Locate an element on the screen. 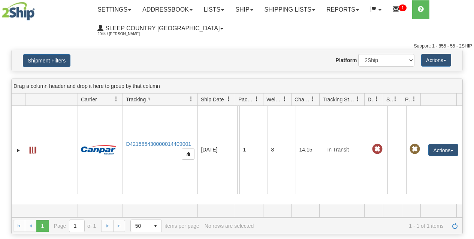 The image size is (474, 239). span: 1 - 1 of 1 items is located at coordinates (351, 226).